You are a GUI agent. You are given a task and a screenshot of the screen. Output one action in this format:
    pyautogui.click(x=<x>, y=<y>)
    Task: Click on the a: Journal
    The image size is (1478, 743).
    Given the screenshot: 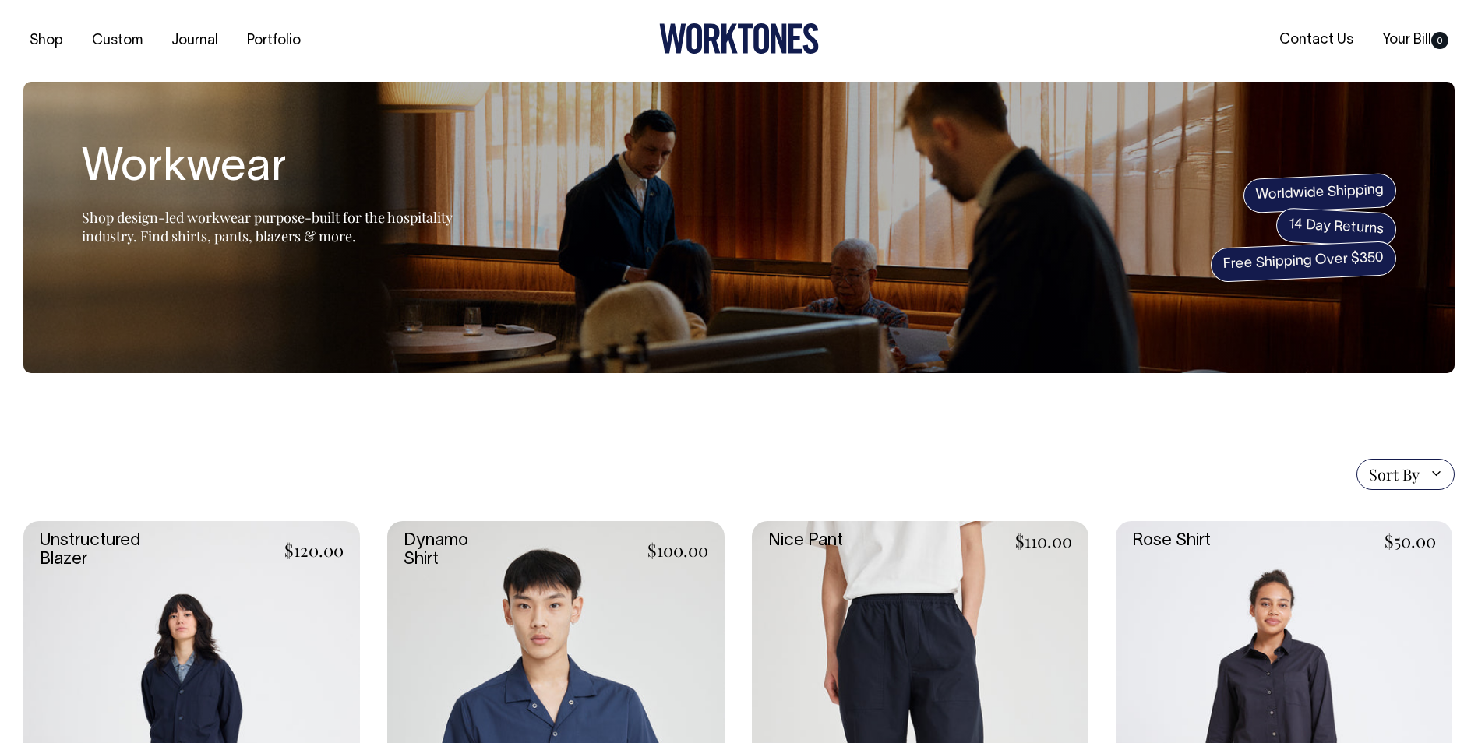 What is the action you would take?
    pyautogui.click(x=195, y=41)
    